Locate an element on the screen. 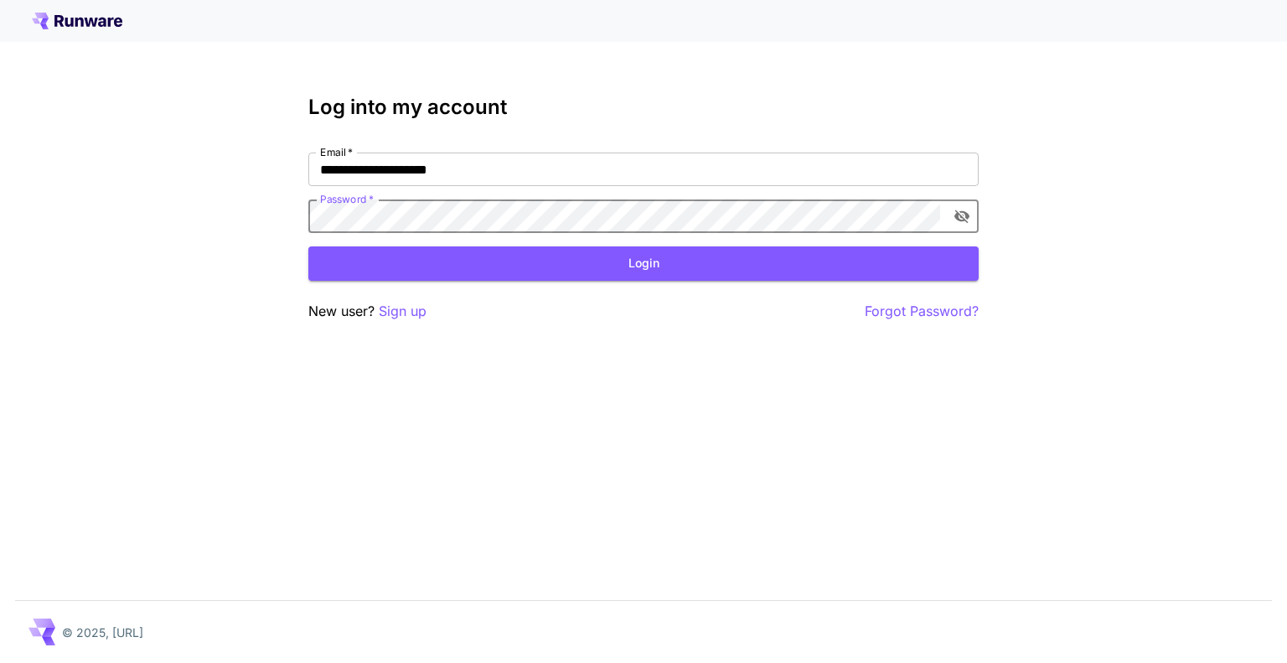 Image resolution: width=1287 pixels, height=663 pixels. button: Forgot Password? is located at coordinates (922, 311).